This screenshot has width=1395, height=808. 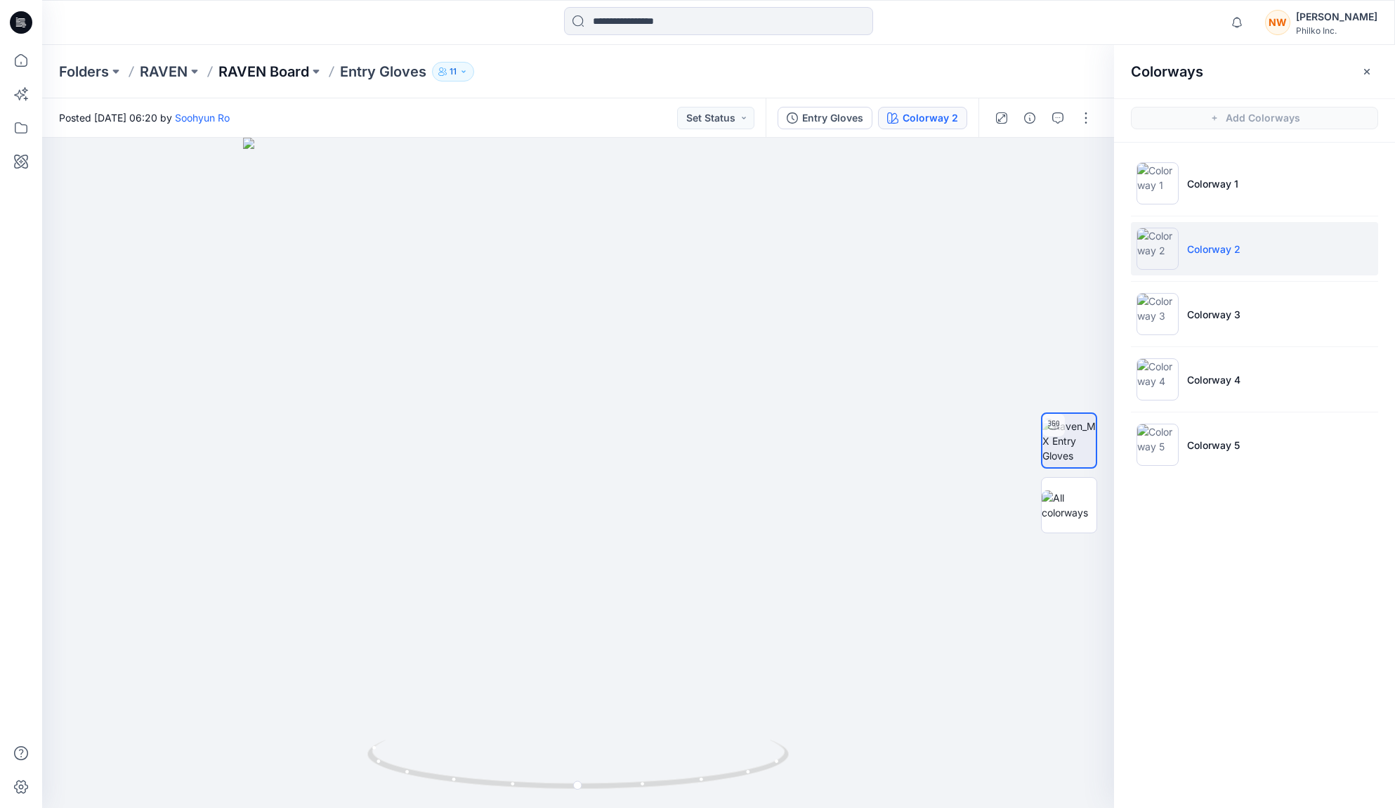 I want to click on button: Details, so click(x=1030, y=118).